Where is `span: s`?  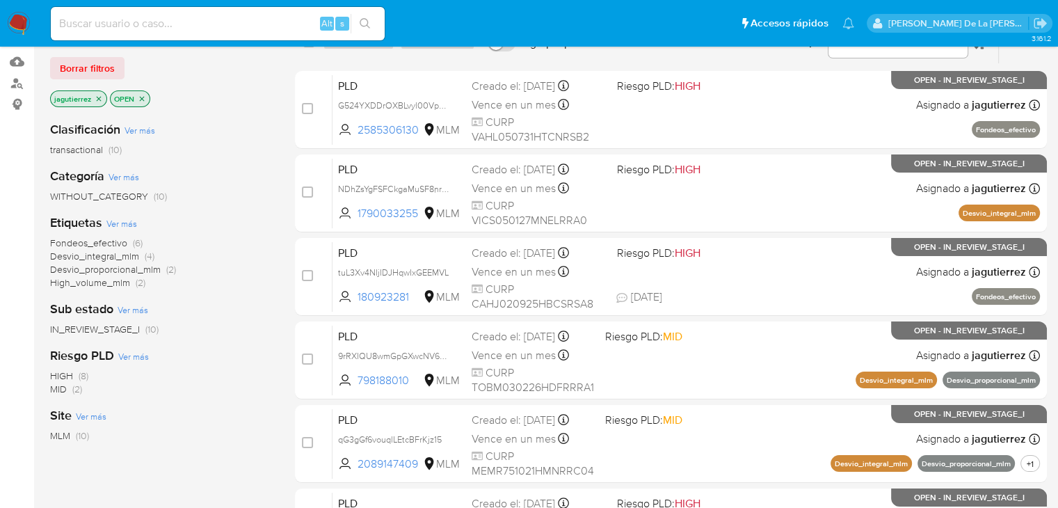 span: s is located at coordinates (342, 23).